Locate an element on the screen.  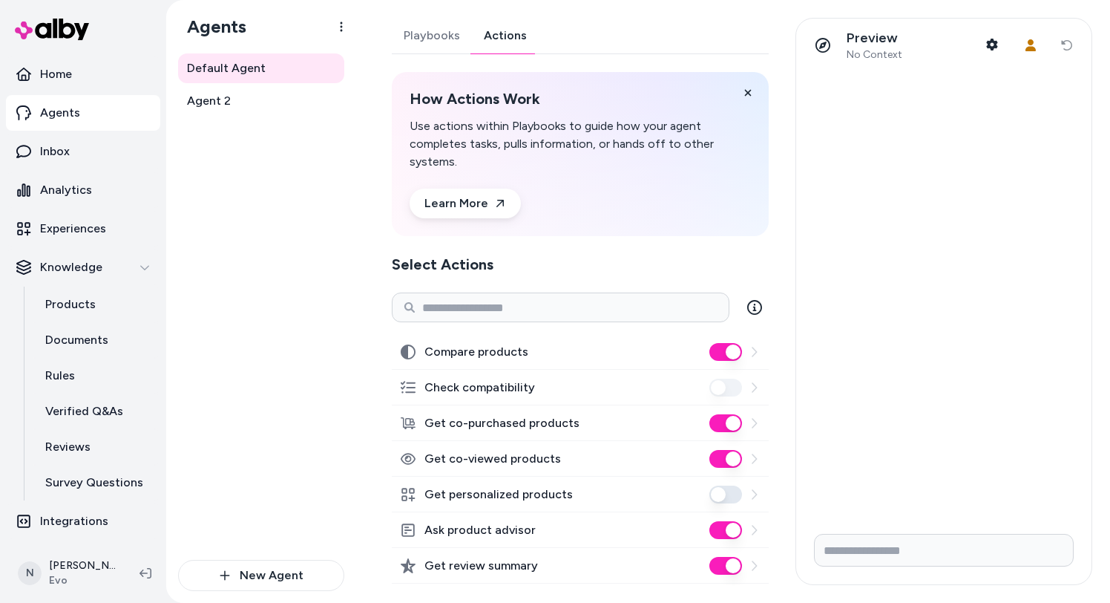
p: Verified Q&As is located at coordinates (84, 411).